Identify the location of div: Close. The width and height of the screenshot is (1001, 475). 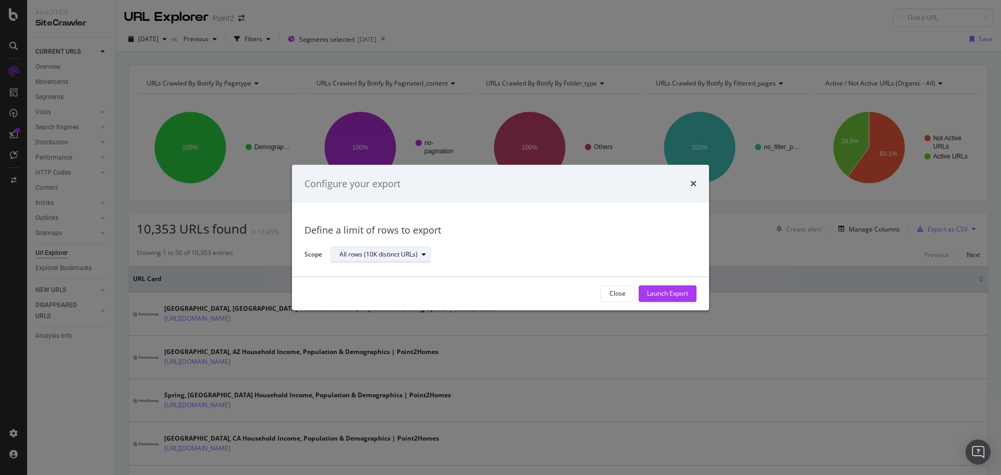
(617, 293).